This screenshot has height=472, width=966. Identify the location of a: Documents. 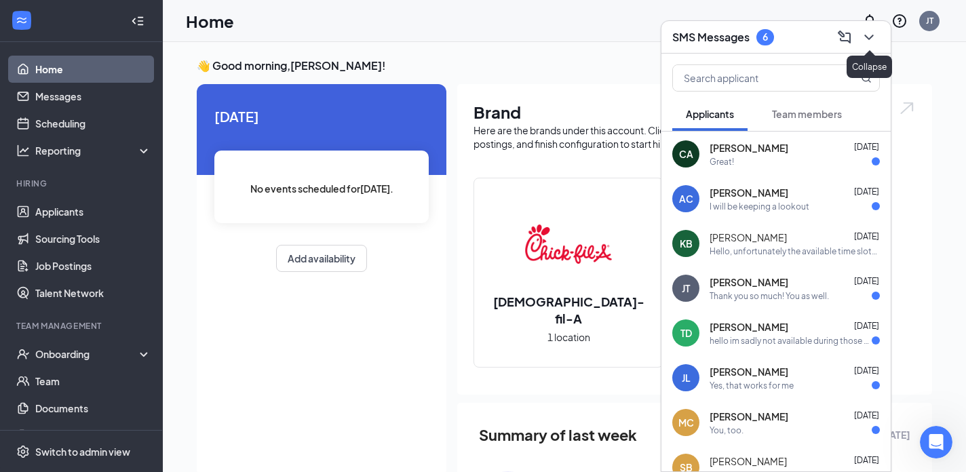
(93, 408).